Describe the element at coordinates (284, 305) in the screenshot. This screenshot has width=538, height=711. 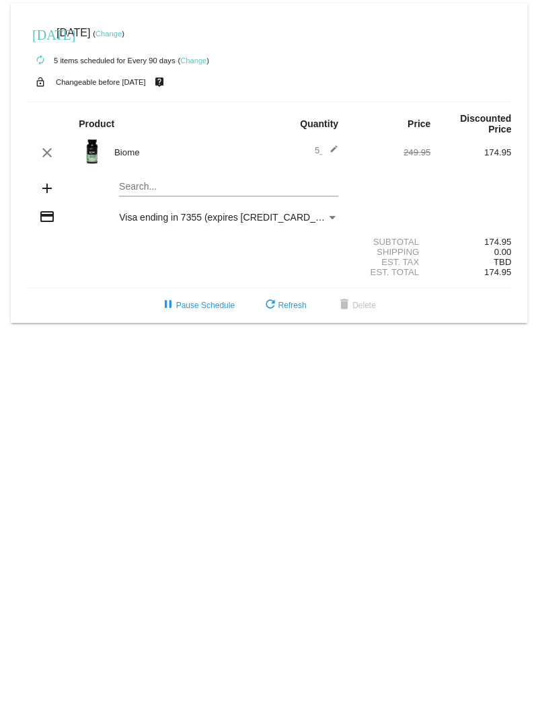
I see `button: Refresh` at that location.